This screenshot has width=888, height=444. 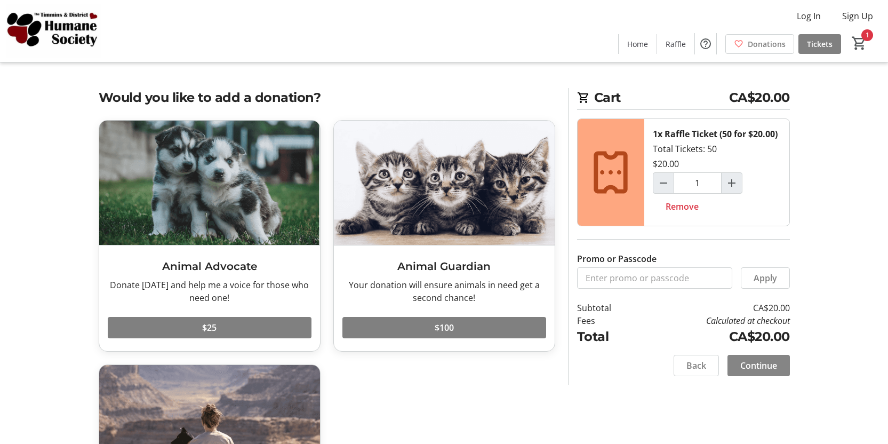 What do you see at coordinates (444, 291) in the screenshot?
I see `div: Your donation will ensure animals in need get a second chance!` at bounding box center [444, 291].